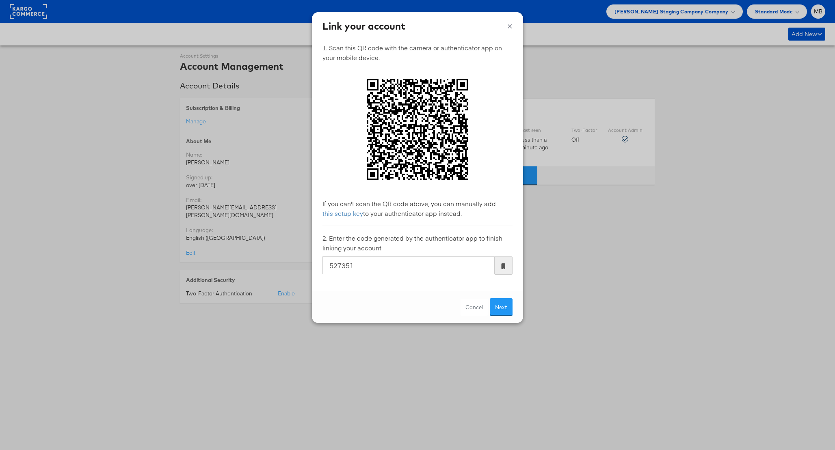 This screenshot has height=450, width=835. What do you see at coordinates (408, 265) in the screenshot?
I see `input: Enter the code` at bounding box center [408, 265].